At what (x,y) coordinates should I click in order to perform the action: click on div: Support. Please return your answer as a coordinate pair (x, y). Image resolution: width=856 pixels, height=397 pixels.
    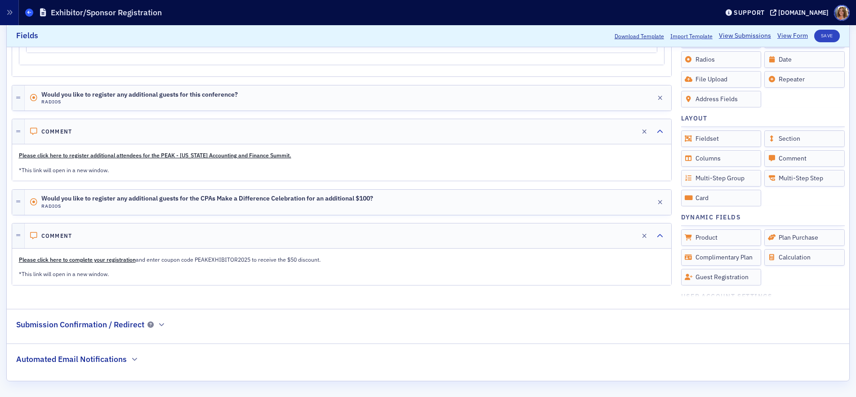
    Looking at the image, I should click on (749, 13).